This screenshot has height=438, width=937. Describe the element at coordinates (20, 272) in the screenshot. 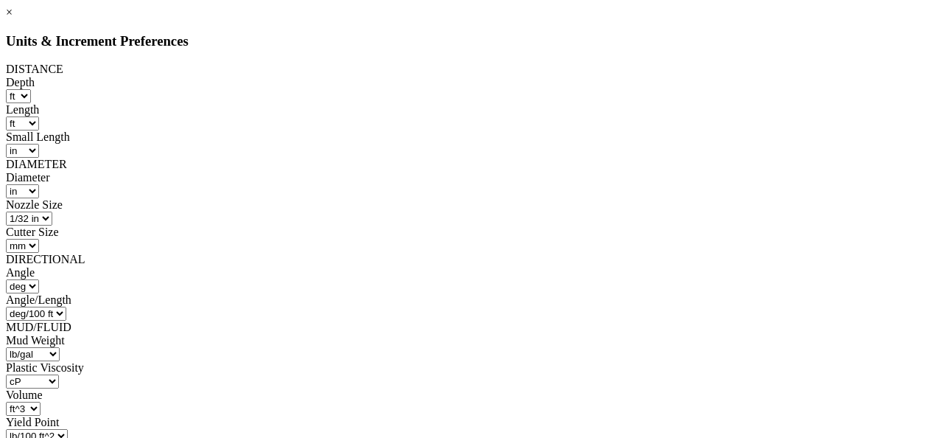

I see `label: Angle` at that location.